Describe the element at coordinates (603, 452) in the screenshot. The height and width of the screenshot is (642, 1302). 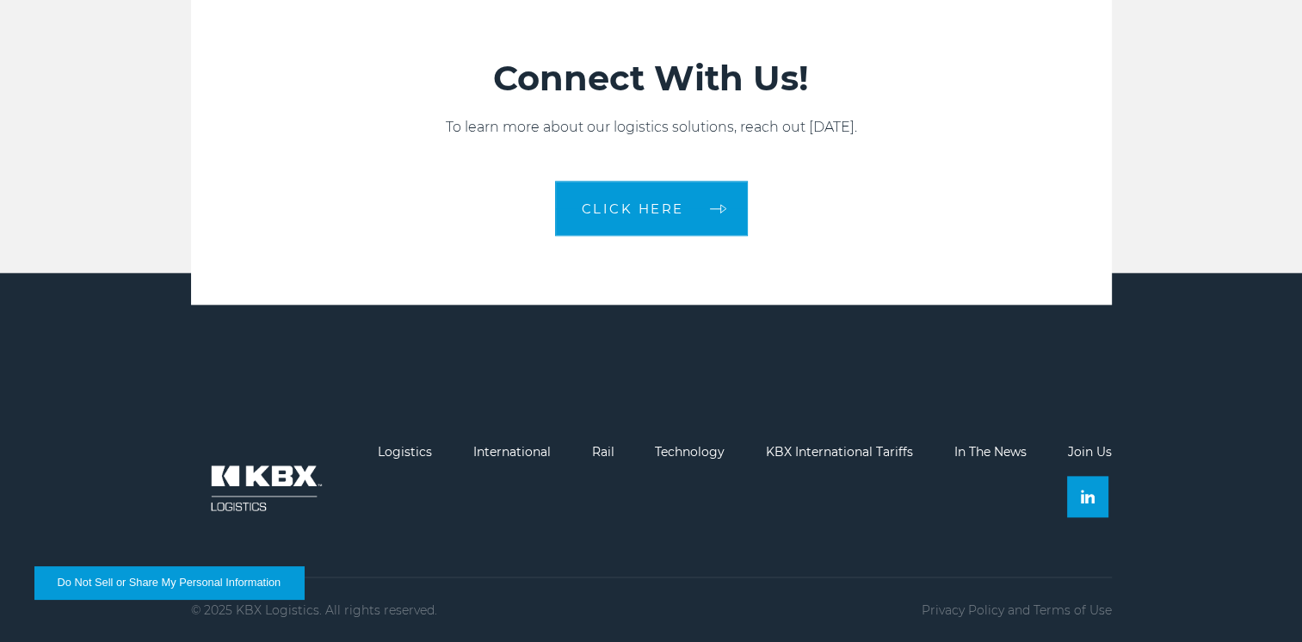
I see `a: Rail` at that location.